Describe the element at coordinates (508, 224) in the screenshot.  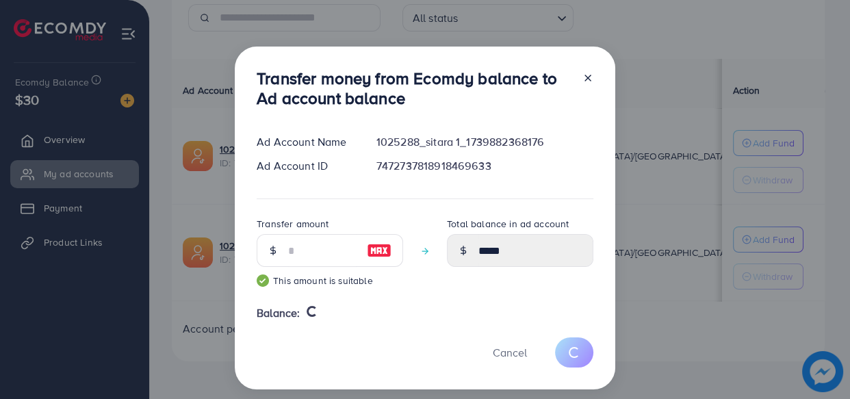
I see `label: Total balance in ad account` at that location.